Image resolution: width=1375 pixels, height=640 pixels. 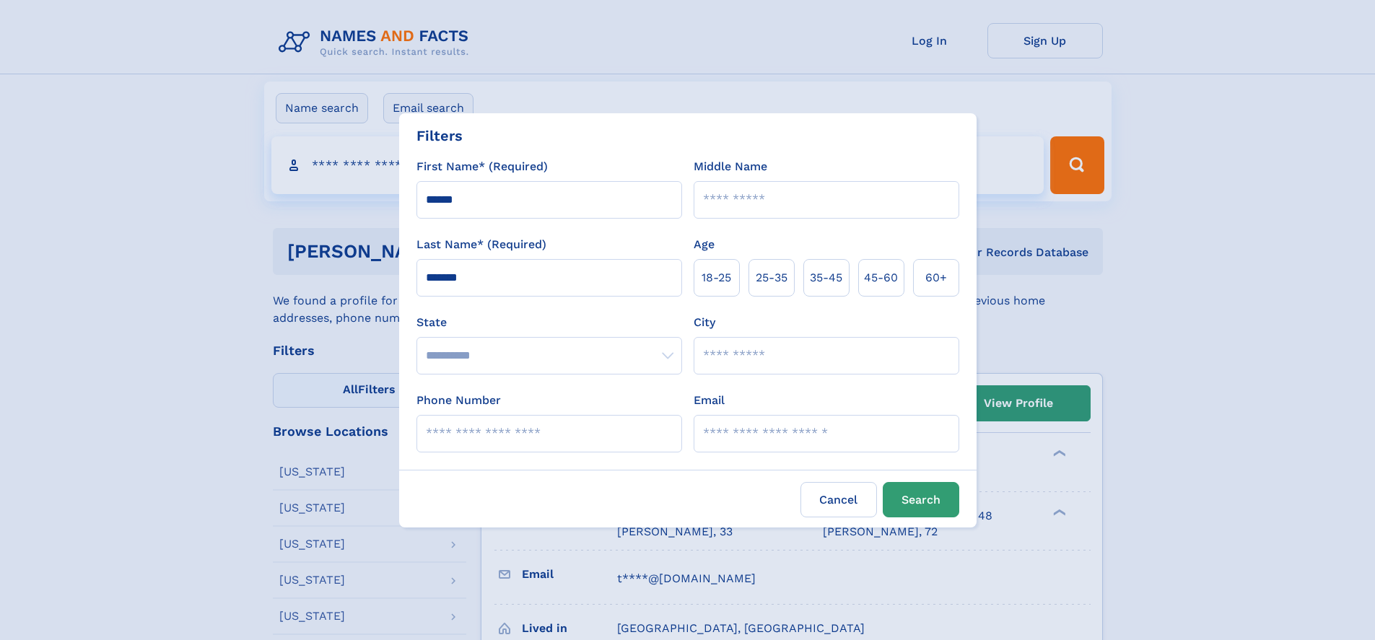 What do you see at coordinates (704, 245) in the screenshot?
I see `label: Age` at bounding box center [704, 245].